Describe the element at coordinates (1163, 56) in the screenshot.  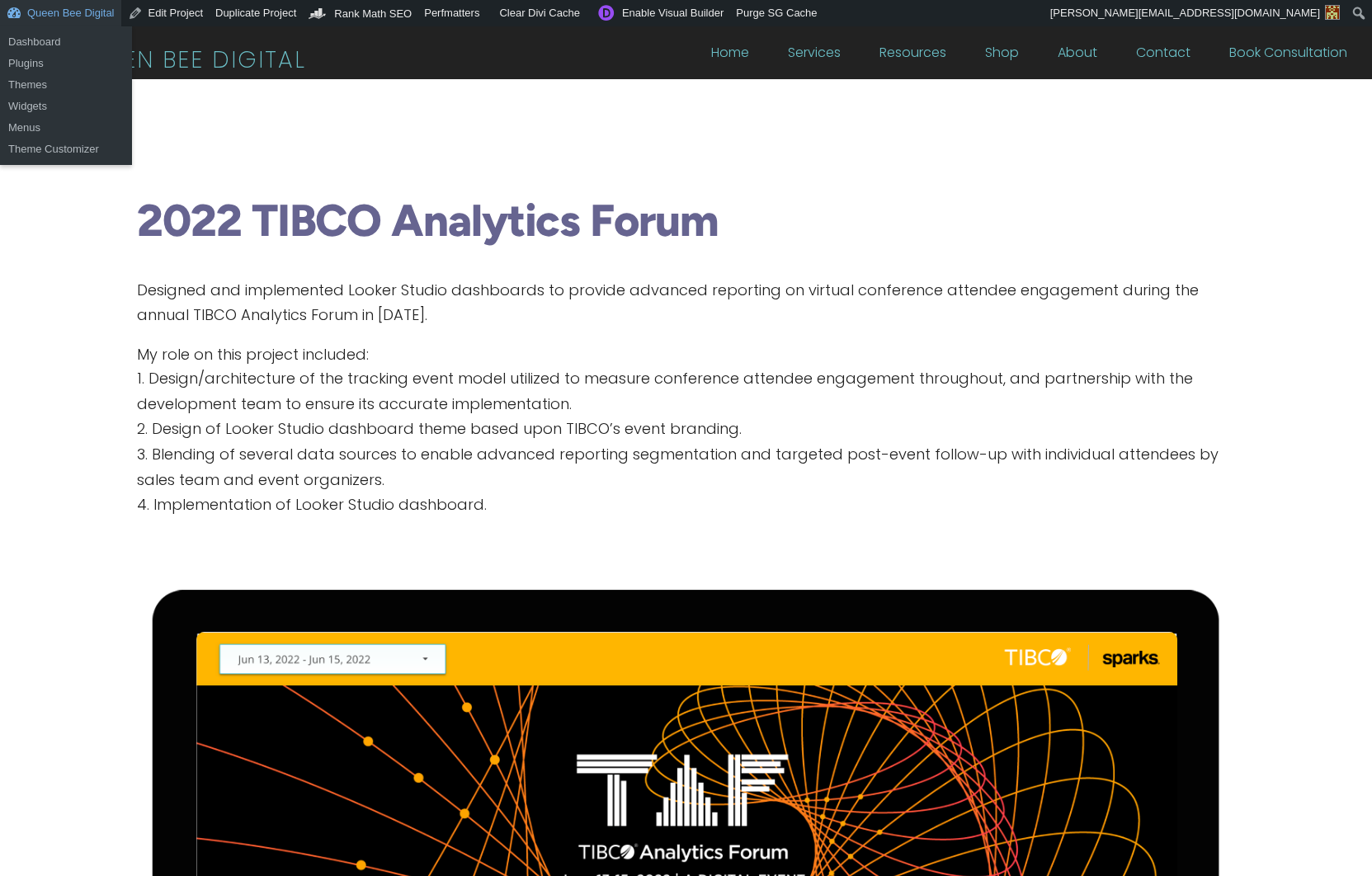
I see `a: Contact` at that location.